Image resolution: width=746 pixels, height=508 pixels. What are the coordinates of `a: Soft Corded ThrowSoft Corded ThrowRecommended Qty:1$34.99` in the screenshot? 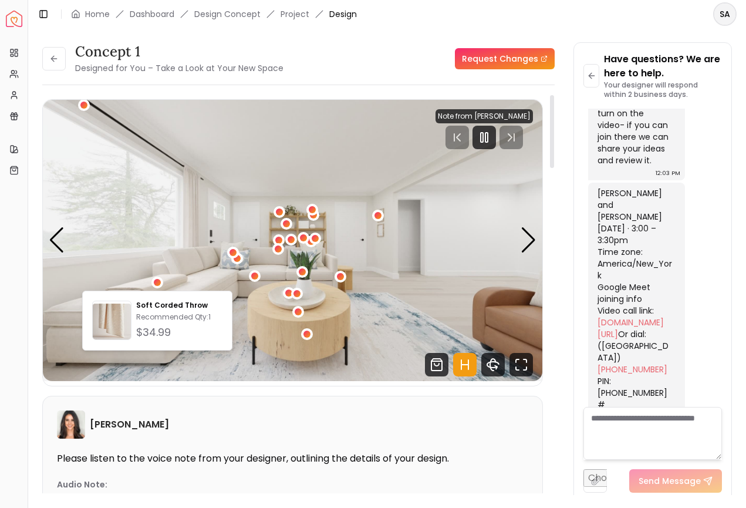 It's located at (157, 320).